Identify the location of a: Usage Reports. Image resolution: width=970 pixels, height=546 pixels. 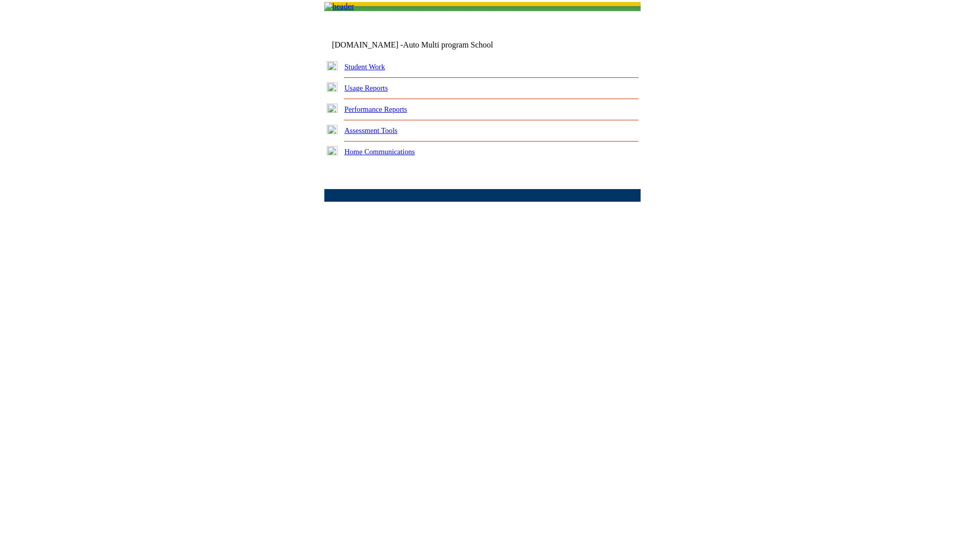
(366, 88).